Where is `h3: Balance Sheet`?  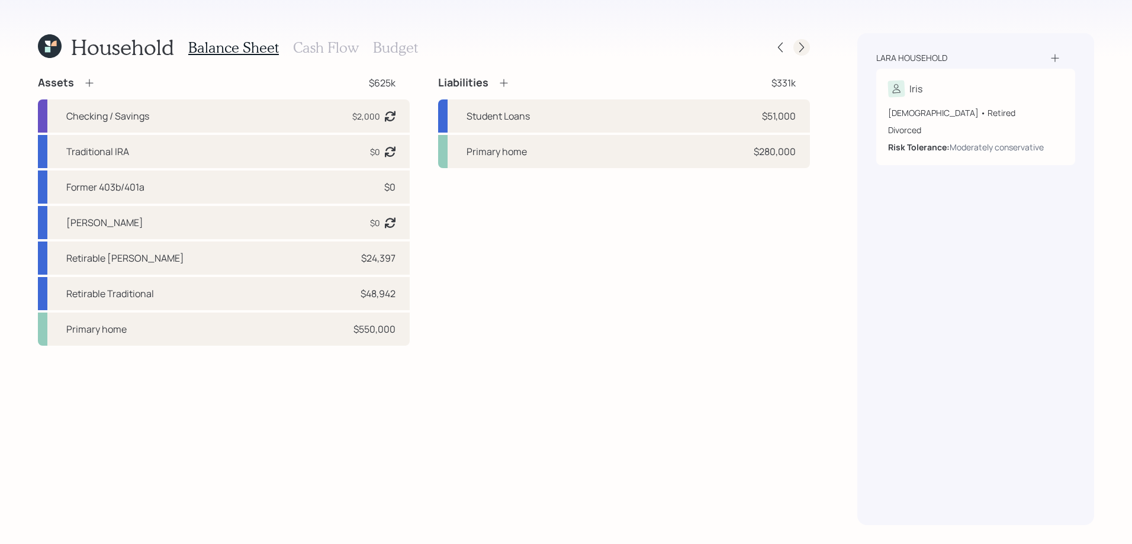
h3: Balance Sheet is located at coordinates (233, 47).